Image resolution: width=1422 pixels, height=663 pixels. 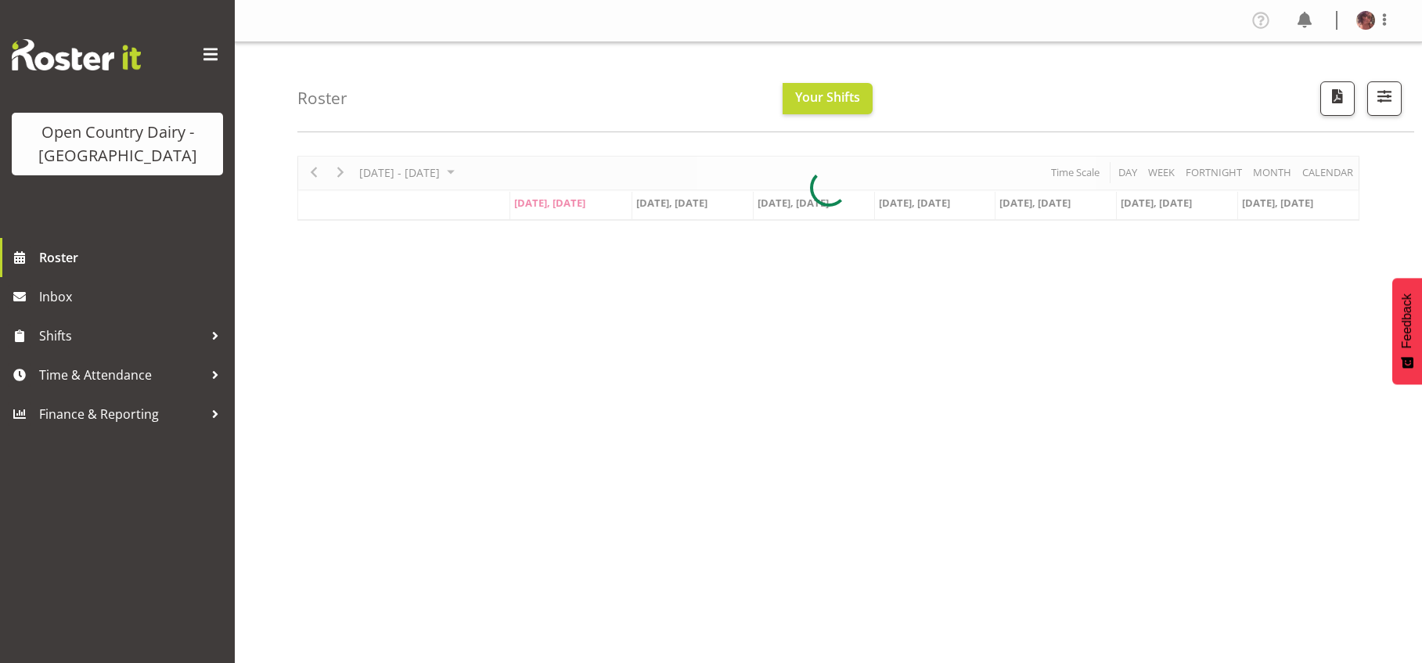 What do you see at coordinates (121, 336) in the screenshot?
I see `span: Shifts` at bounding box center [121, 336].